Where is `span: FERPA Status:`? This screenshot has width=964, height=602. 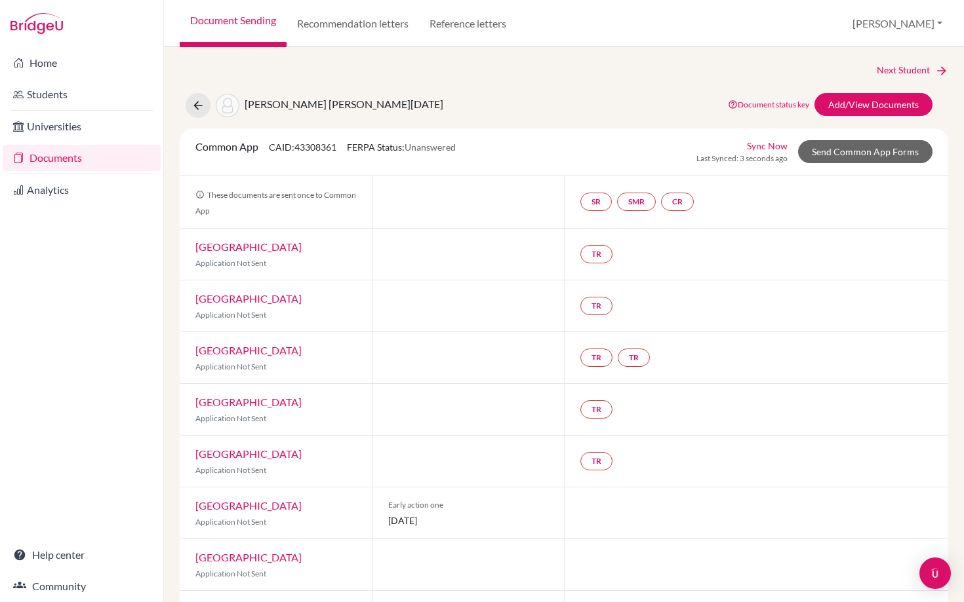 span: FERPA Status: is located at coordinates (401, 147).